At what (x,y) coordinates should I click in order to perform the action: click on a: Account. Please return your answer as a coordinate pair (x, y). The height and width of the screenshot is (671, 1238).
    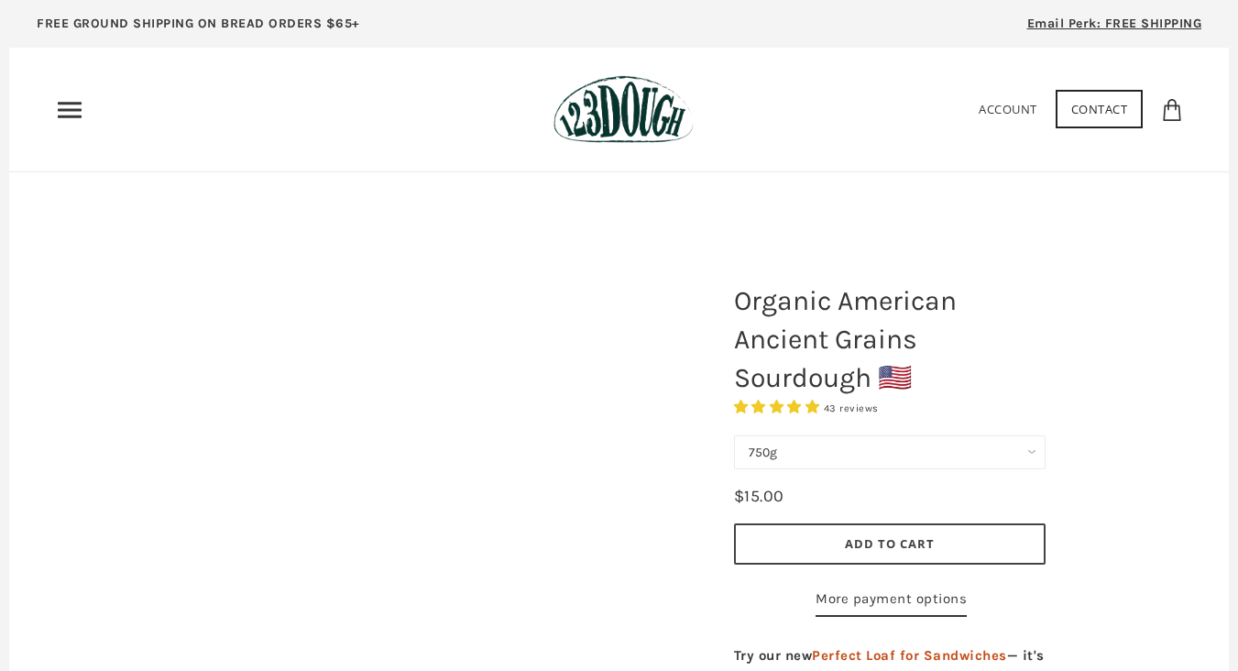
    Looking at the image, I should click on (1008, 109).